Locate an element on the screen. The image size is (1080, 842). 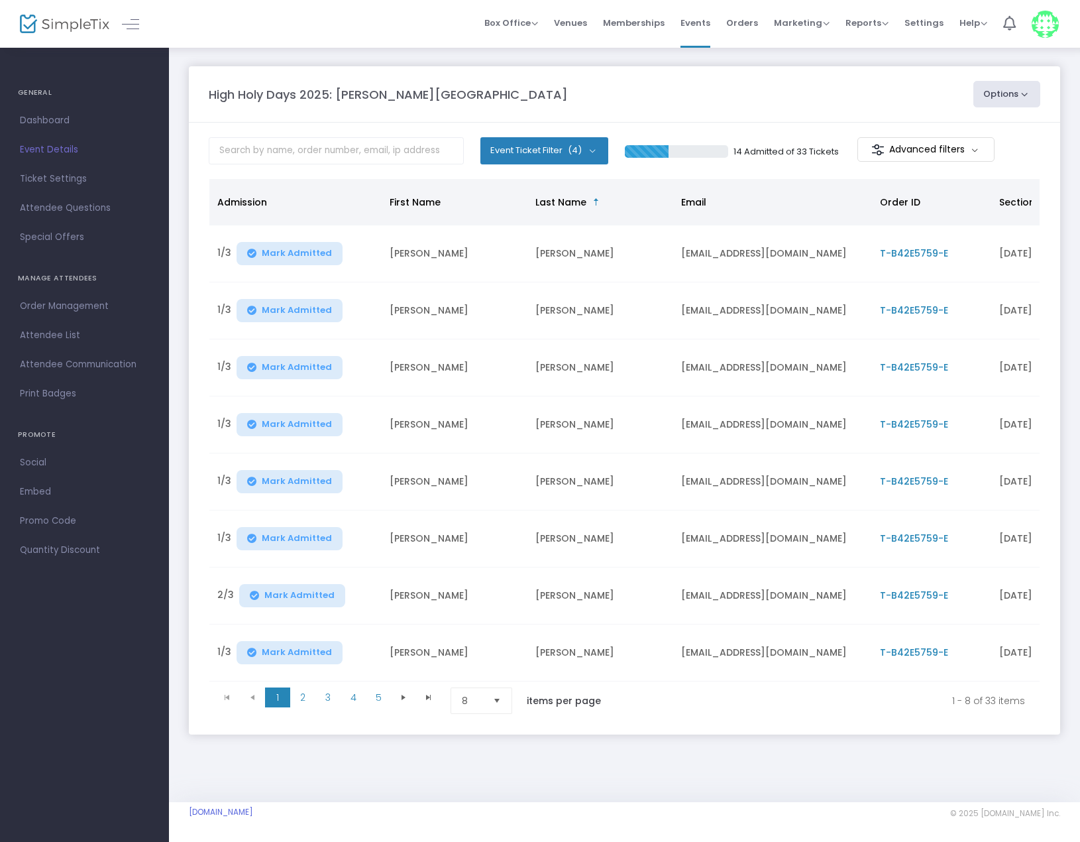
span: Page 1 is located at coordinates (278, 697).